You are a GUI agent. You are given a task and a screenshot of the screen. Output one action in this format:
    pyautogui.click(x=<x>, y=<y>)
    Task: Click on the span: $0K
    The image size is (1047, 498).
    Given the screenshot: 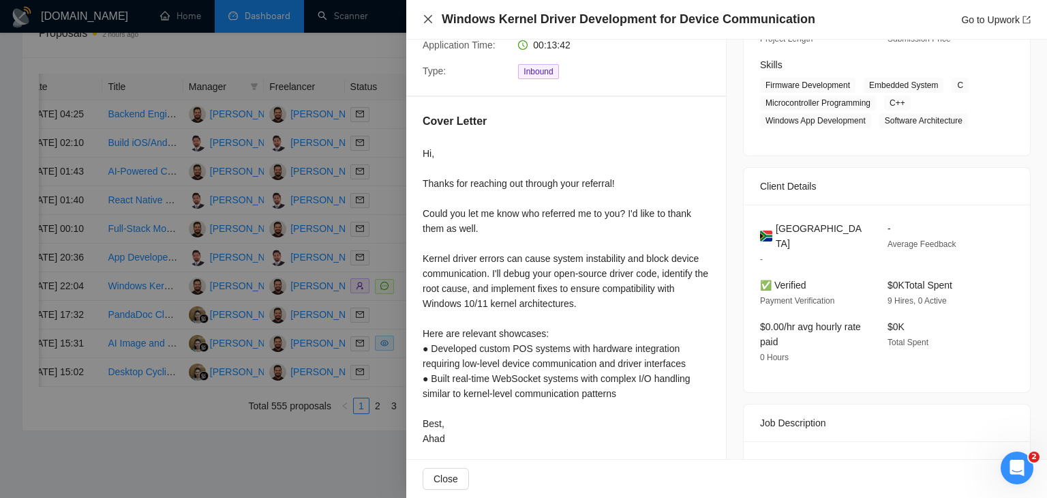 What is the action you would take?
    pyautogui.click(x=896, y=327)
    